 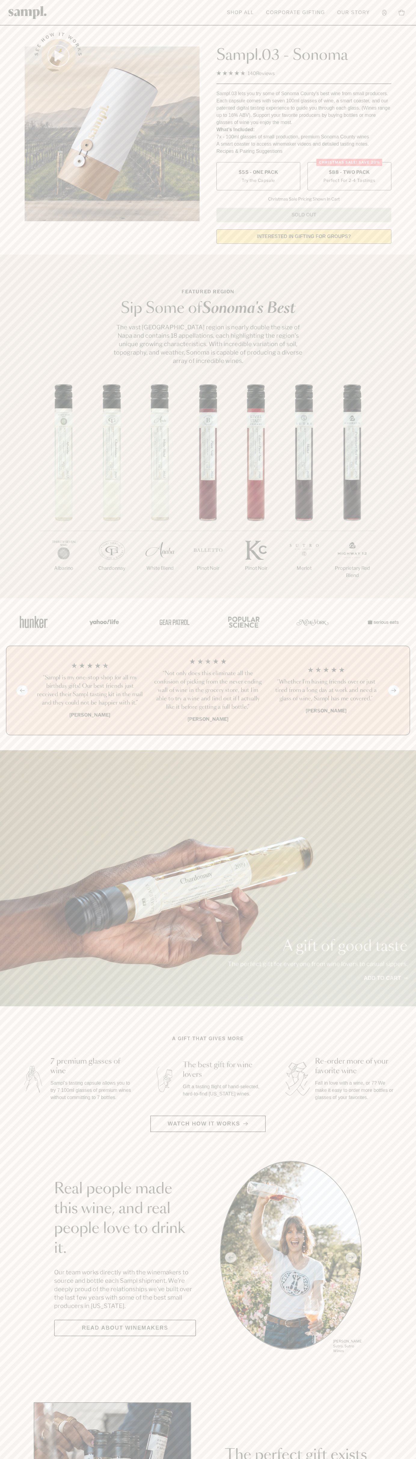 What do you see at coordinates (349, 162) in the screenshot?
I see `div: Christmas SALE! Save 20%` at bounding box center [349, 162].